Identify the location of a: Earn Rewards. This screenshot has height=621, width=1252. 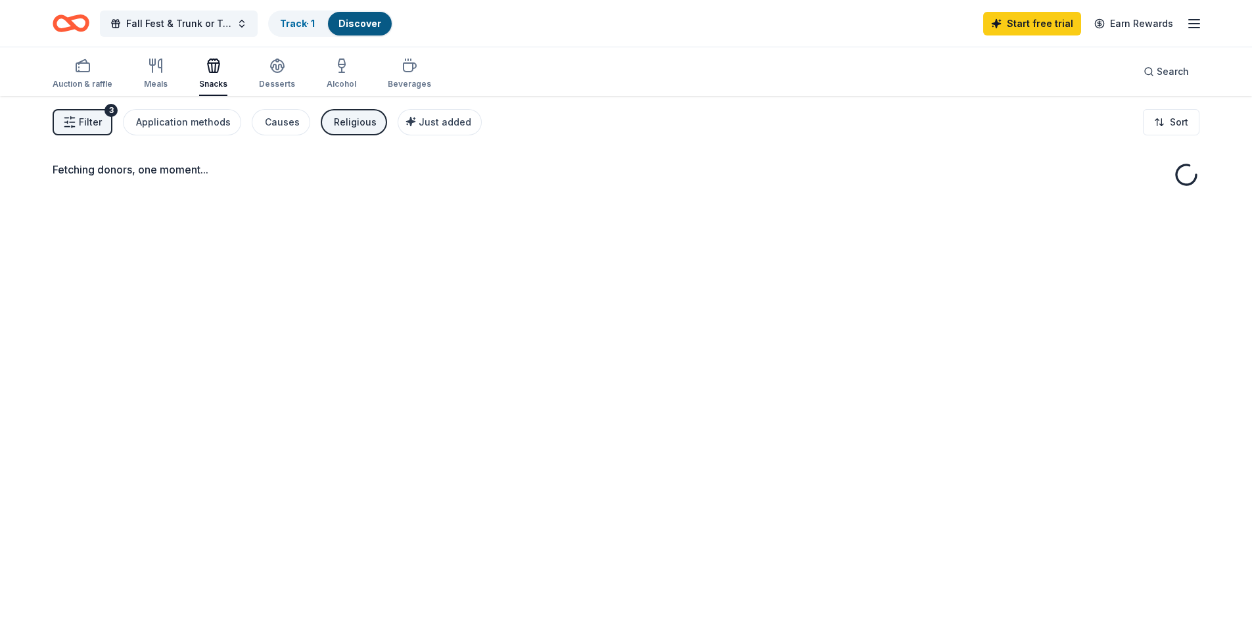
(1134, 24).